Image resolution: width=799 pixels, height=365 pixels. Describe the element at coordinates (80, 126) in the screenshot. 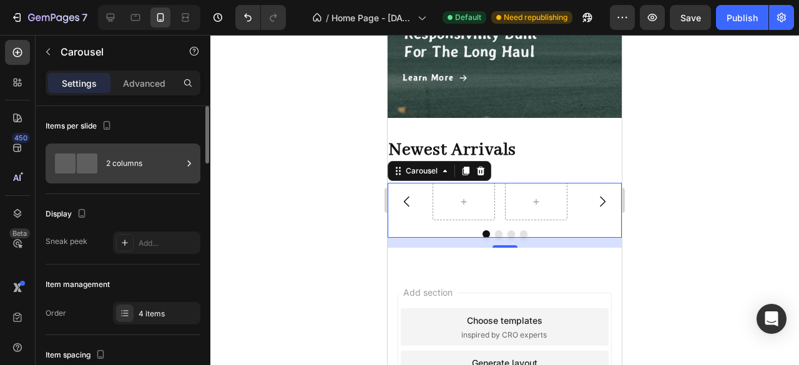

I see `div: Items per slide` at that location.